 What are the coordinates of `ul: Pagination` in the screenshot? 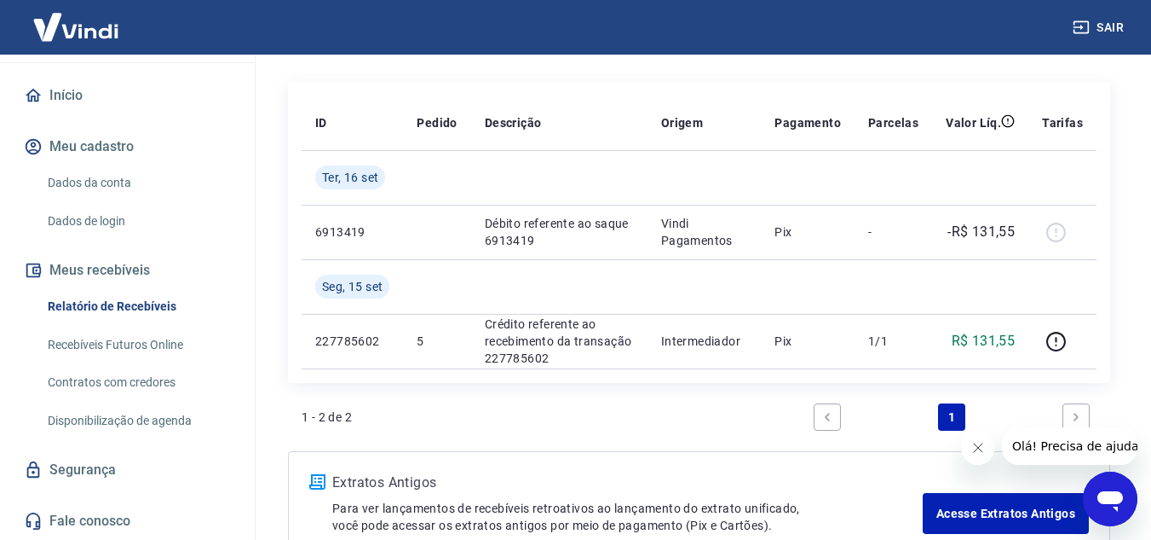 It's located at (952, 417).